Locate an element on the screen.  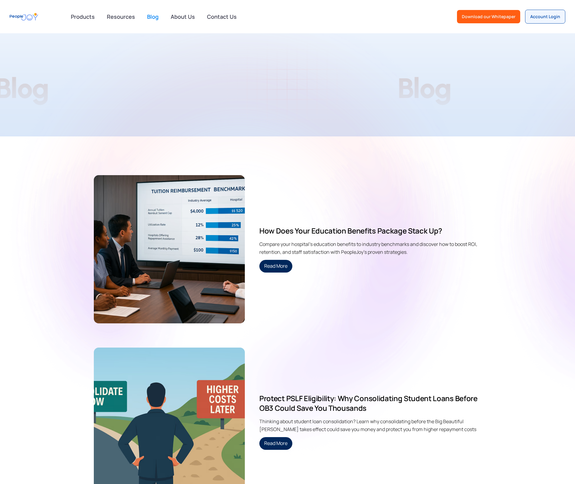
a: Contact Us is located at coordinates (222, 17).